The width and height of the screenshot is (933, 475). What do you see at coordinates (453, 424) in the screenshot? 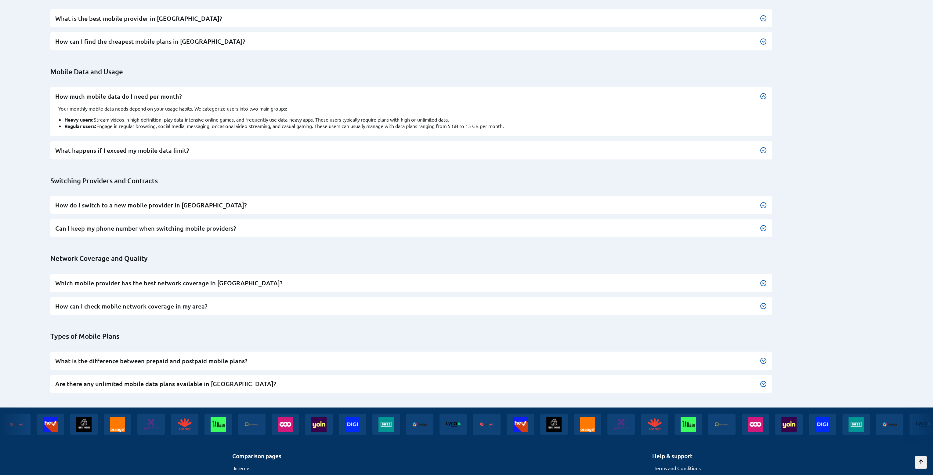
I see `img: Lycamobile banner logo` at bounding box center [453, 424].